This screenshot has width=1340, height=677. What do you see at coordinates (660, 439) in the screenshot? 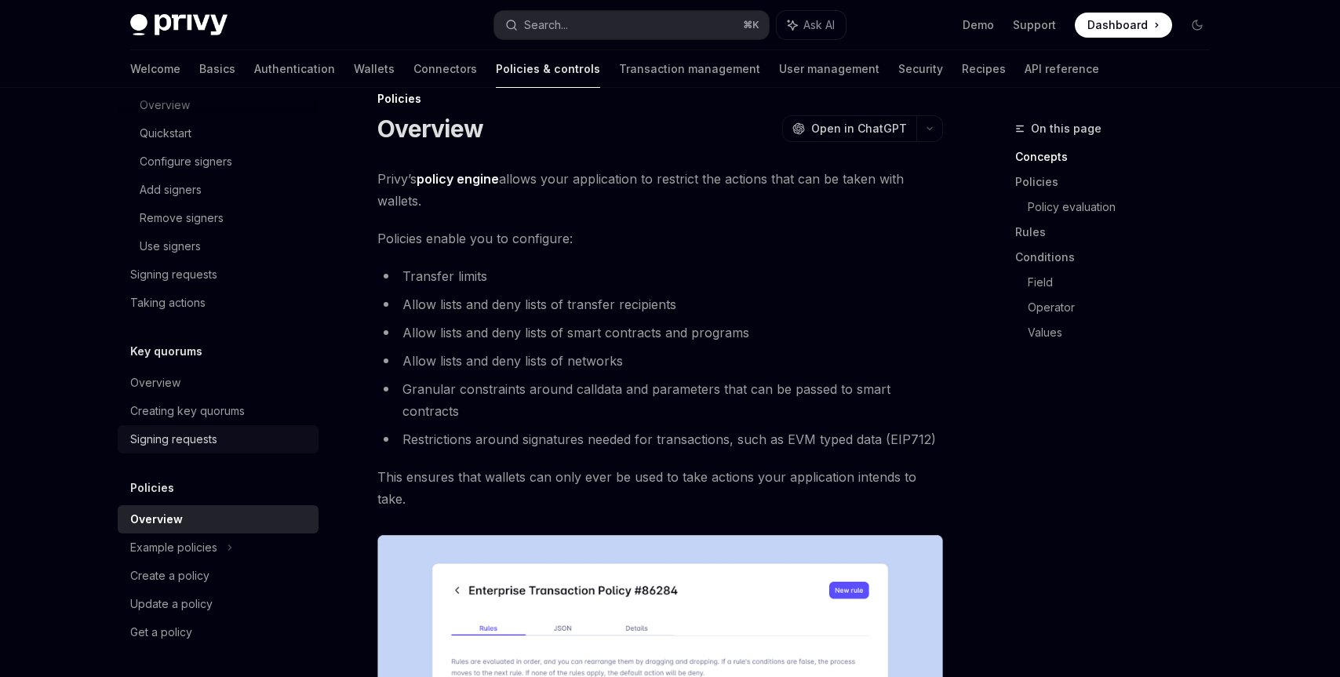
I see `li: Restrictions around signatures needed for transactions, such as EVM typed data (EIP712)` at bounding box center [660, 439].